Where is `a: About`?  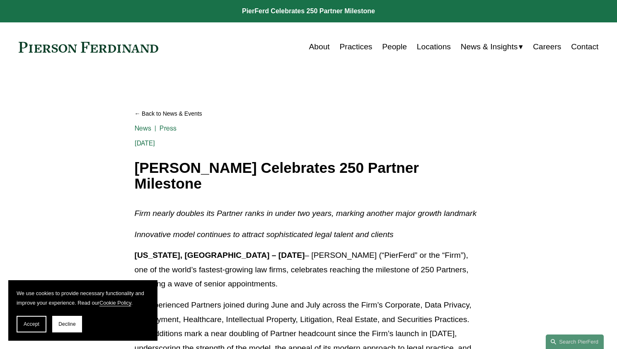 a: About is located at coordinates (320, 47).